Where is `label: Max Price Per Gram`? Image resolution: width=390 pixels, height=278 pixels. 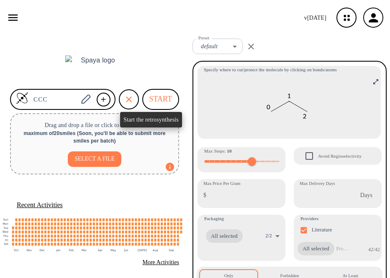 label: Max Price Per Gram is located at coordinates (222, 183).